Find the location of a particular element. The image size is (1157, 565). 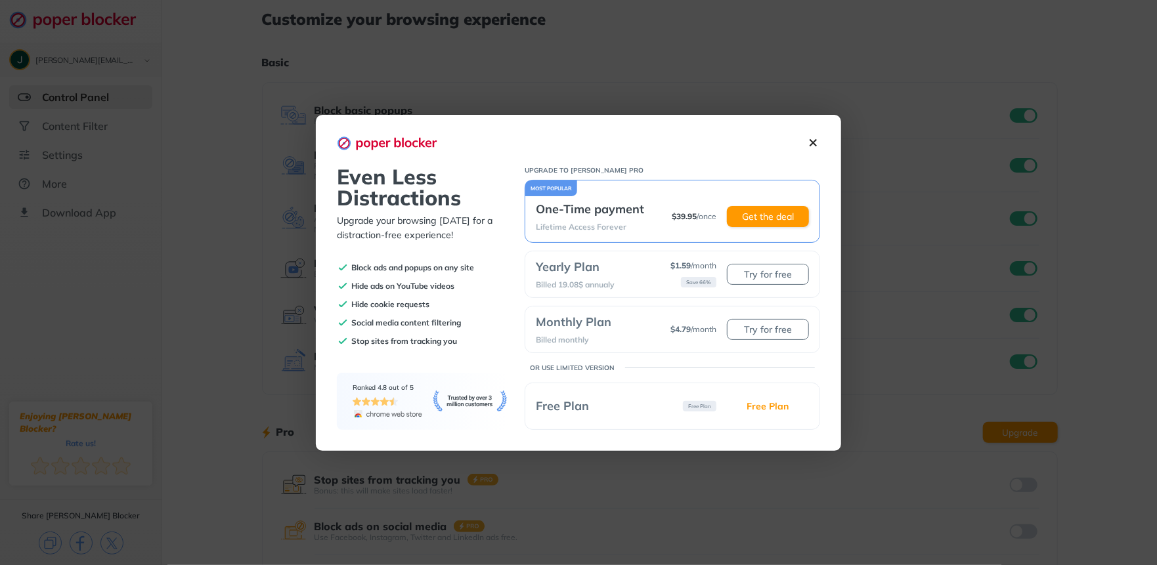

div: MOST POPULAR is located at coordinates (551, 188).